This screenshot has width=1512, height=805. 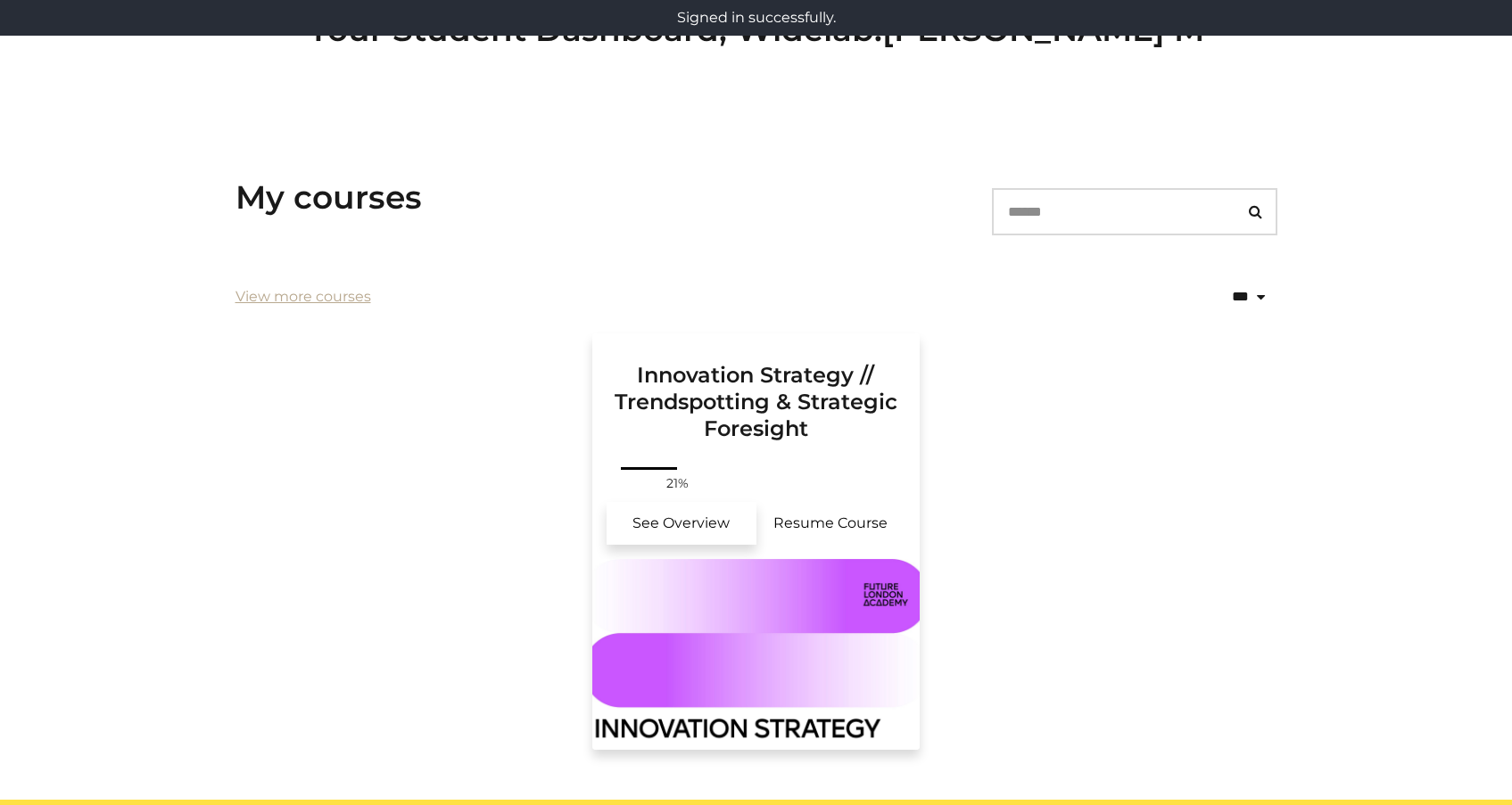 What do you see at coordinates (756, 398) in the screenshot?
I see `a: Innovation Strategy // Trendspotting & Strategic Foresight` at bounding box center [756, 398].